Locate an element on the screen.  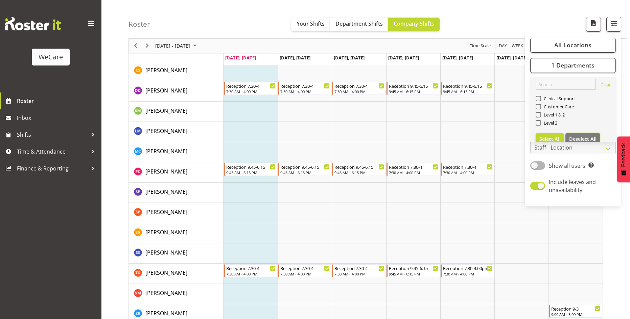
span: Include leaves and unavailability is located at coordinates (572, 186).